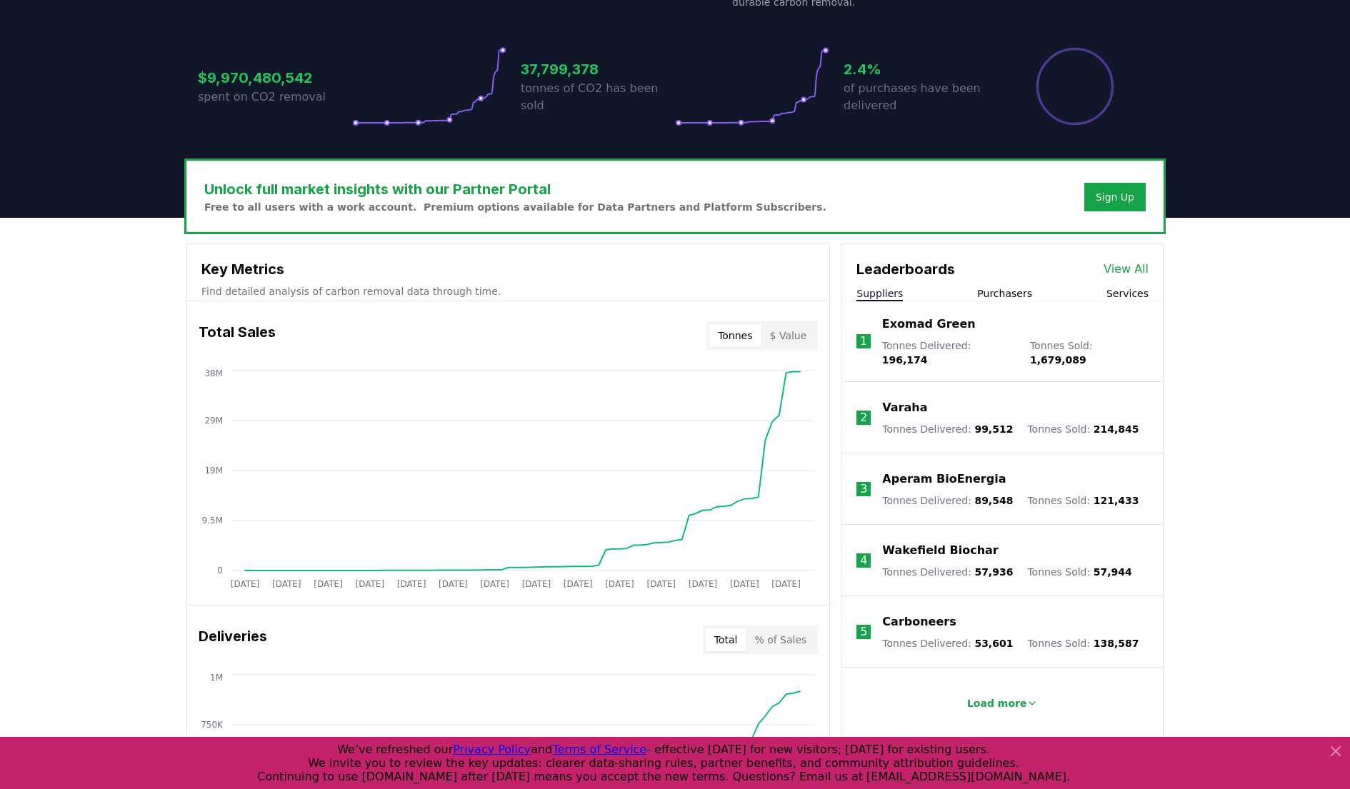  What do you see at coordinates (214, 374) in the screenshot?
I see `tspan: 38M` at bounding box center [214, 374].